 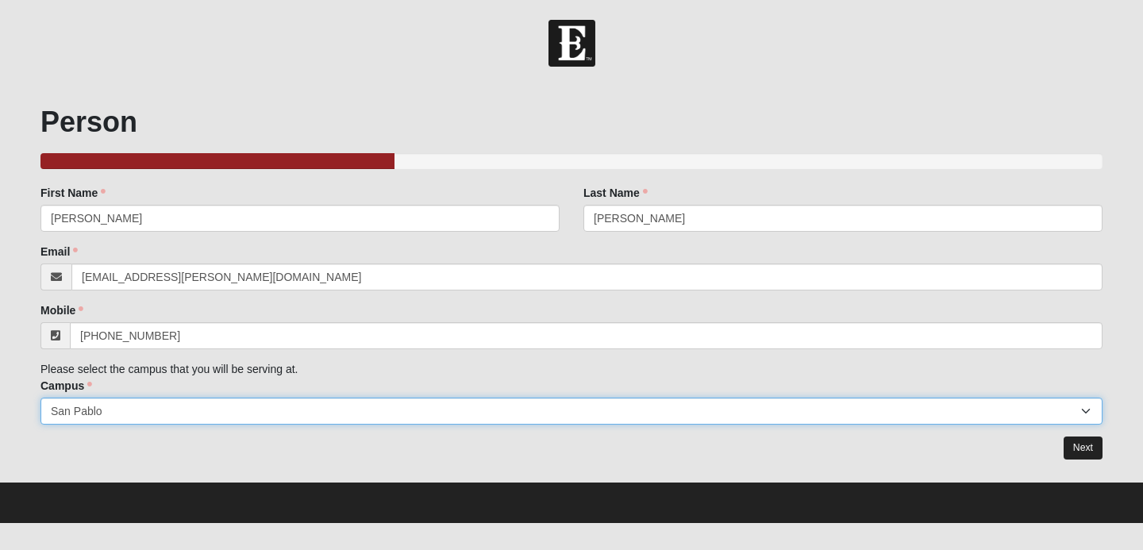 I want to click on a: Next, so click(x=1083, y=448).